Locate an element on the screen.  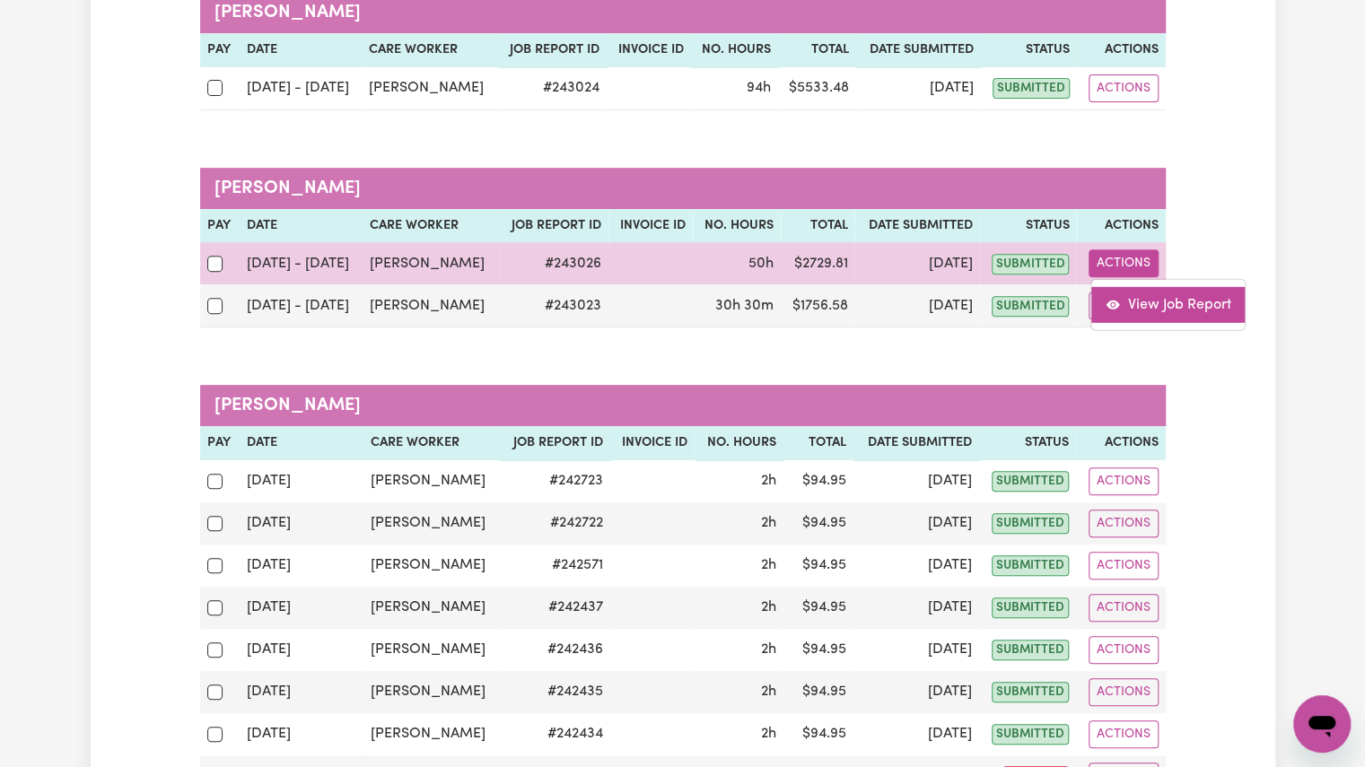
span: 50 hours is located at coordinates (761, 264).